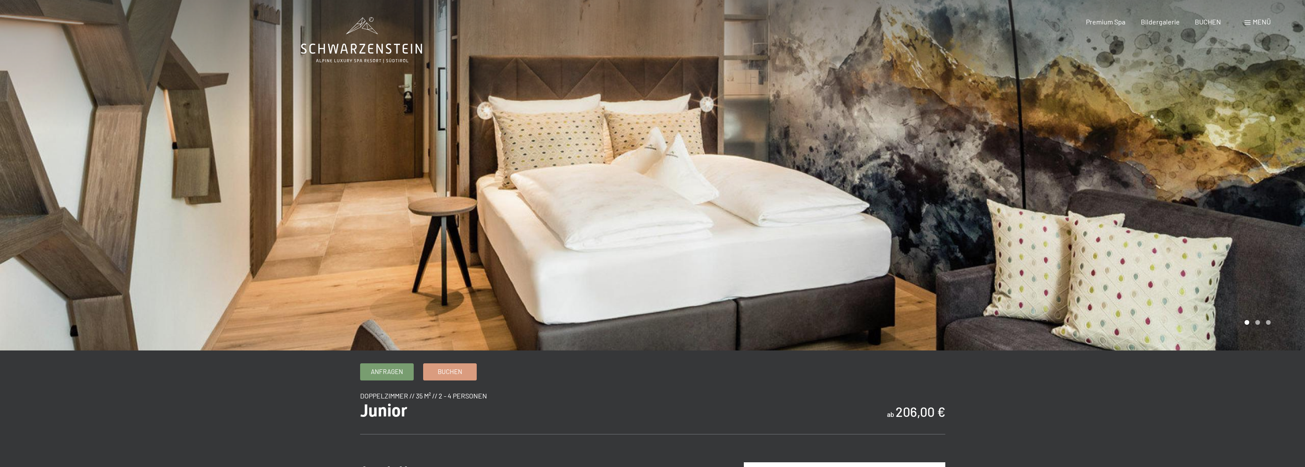 Image resolution: width=1305 pixels, height=467 pixels. Describe the element at coordinates (1160, 21) in the screenshot. I see `a: Bildergalerie` at that location.